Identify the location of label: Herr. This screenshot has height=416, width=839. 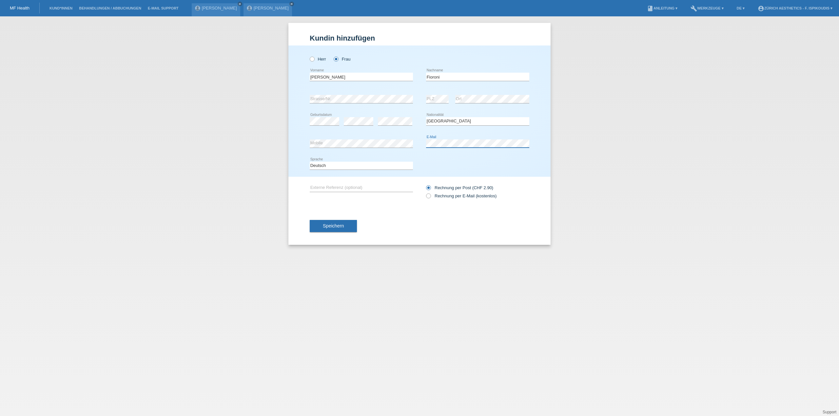
(318, 59).